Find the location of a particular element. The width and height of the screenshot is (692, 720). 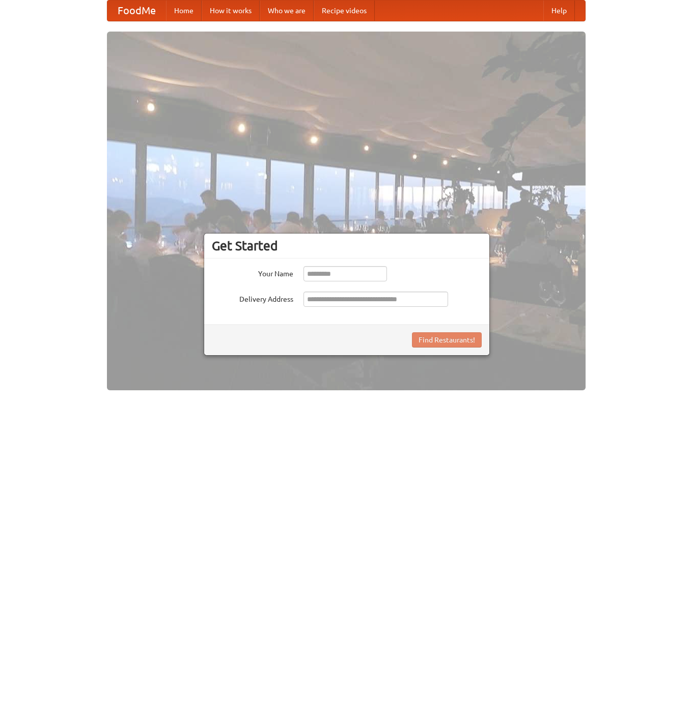

a: FoodMe is located at coordinates (136, 11).